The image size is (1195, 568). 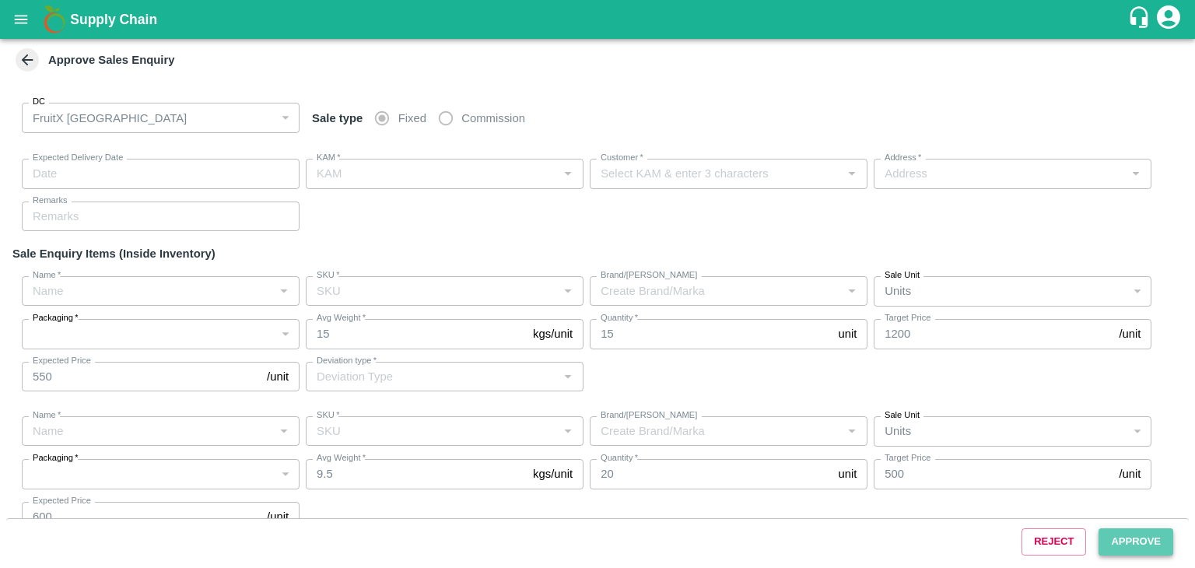 What do you see at coordinates (114, 19) in the screenshot?
I see `b: Supply Chain` at bounding box center [114, 19].